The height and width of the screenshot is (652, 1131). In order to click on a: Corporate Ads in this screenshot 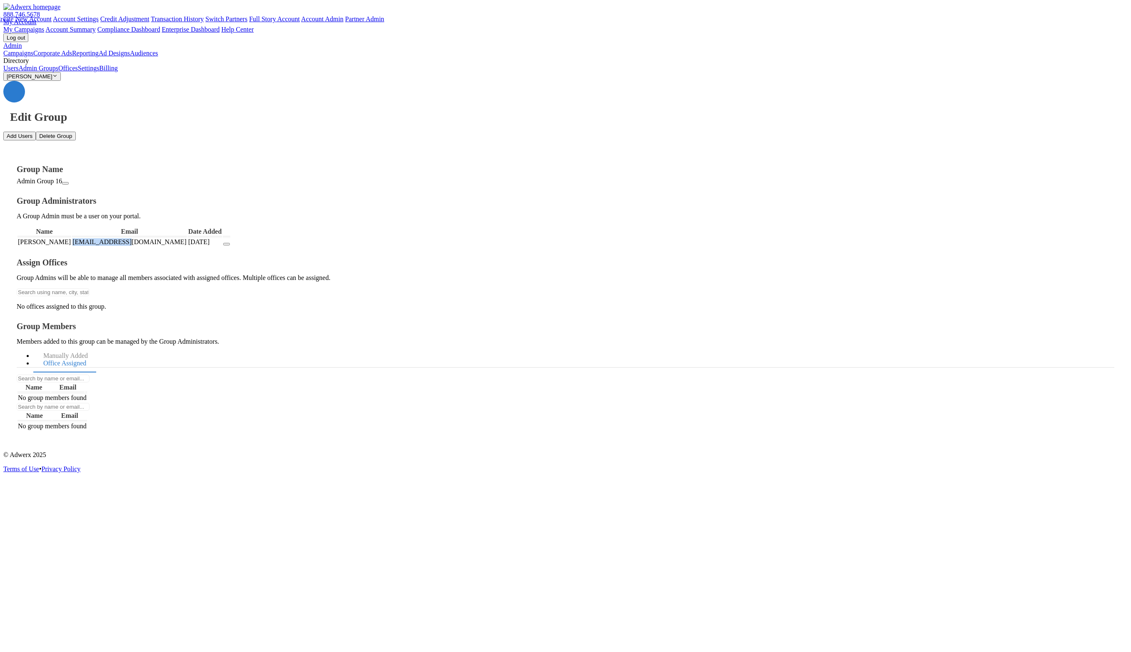, I will do `click(52, 53)`.